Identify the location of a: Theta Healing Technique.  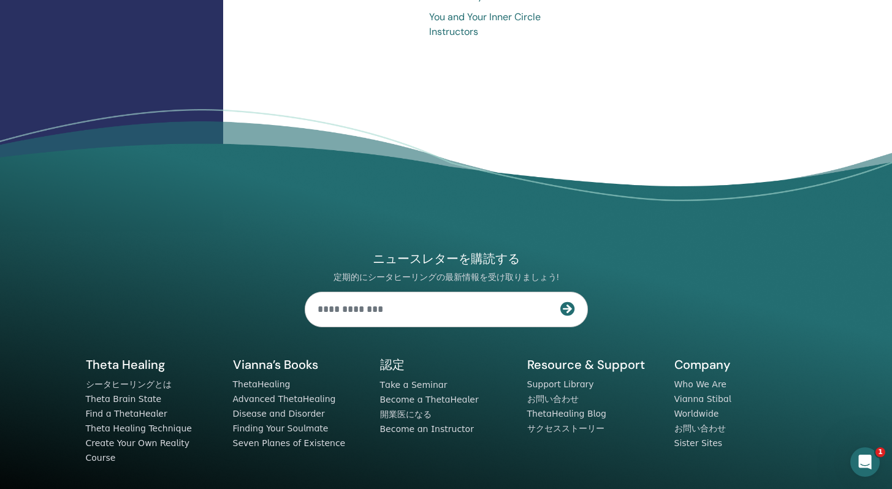
(139, 428).